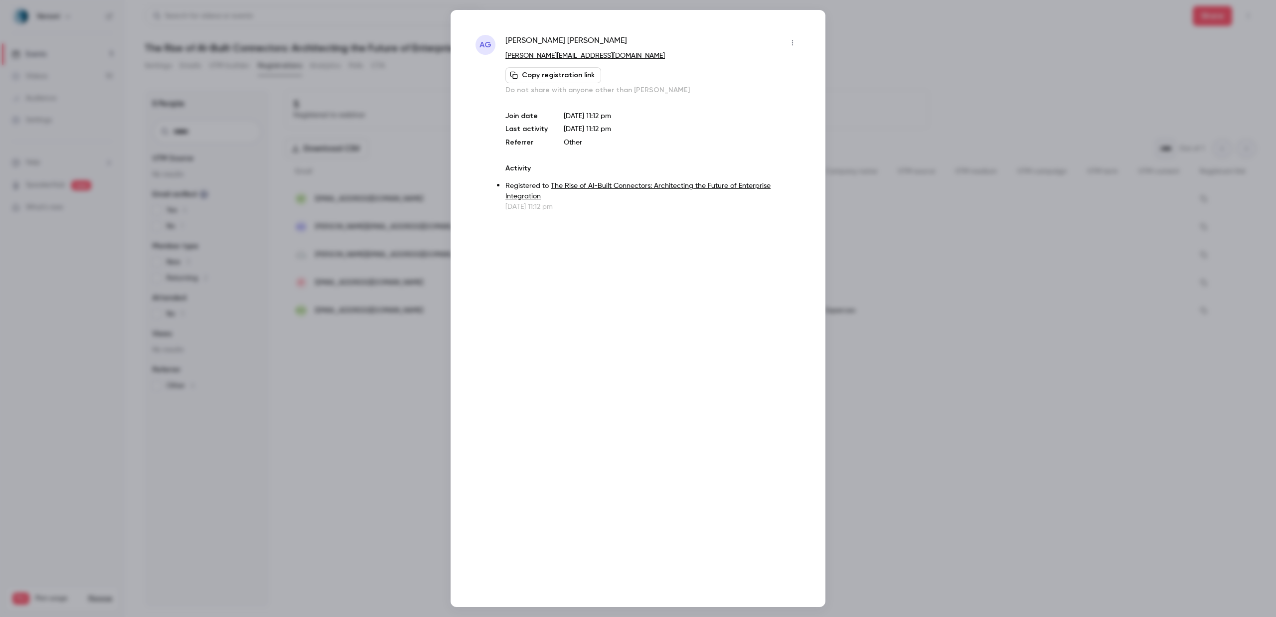  What do you see at coordinates (653, 168) in the screenshot?
I see `p: Activity` at bounding box center [653, 168].